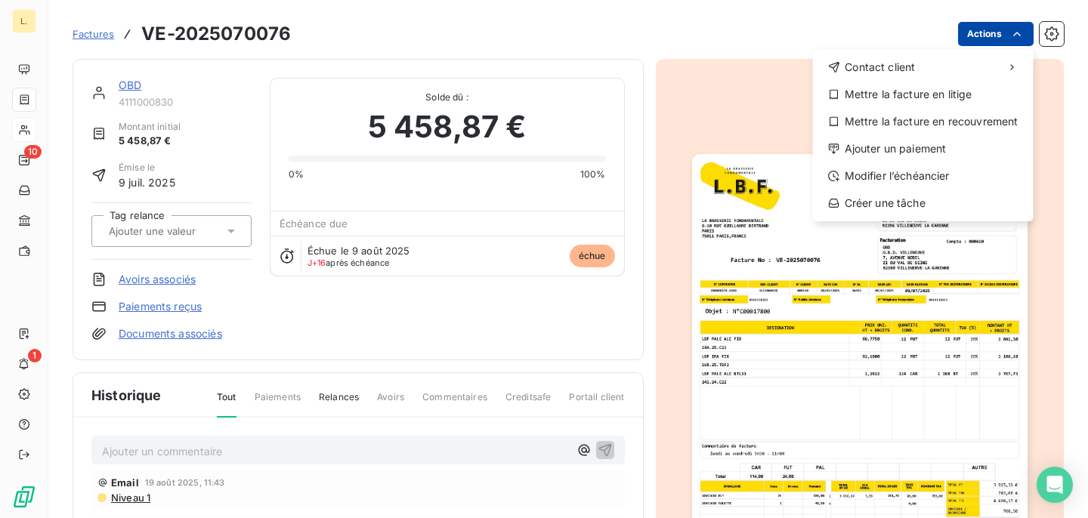 Image resolution: width=1088 pixels, height=518 pixels. Describe the element at coordinates (923, 135) in the screenshot. I see `div: Actions` at that location.